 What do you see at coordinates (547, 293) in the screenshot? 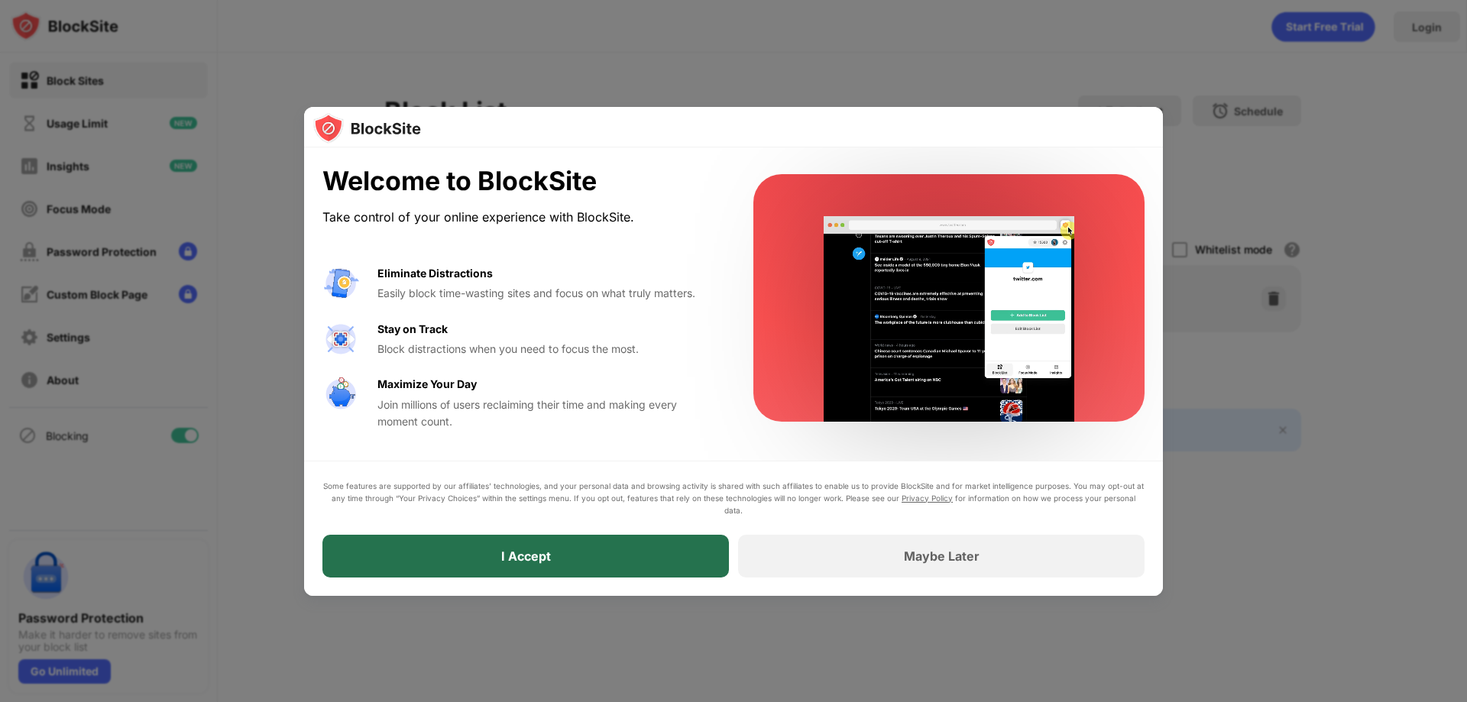
I see `div: Easily block time-wasting sites and focus on what truly matters.` at bounding box center [547, 293].